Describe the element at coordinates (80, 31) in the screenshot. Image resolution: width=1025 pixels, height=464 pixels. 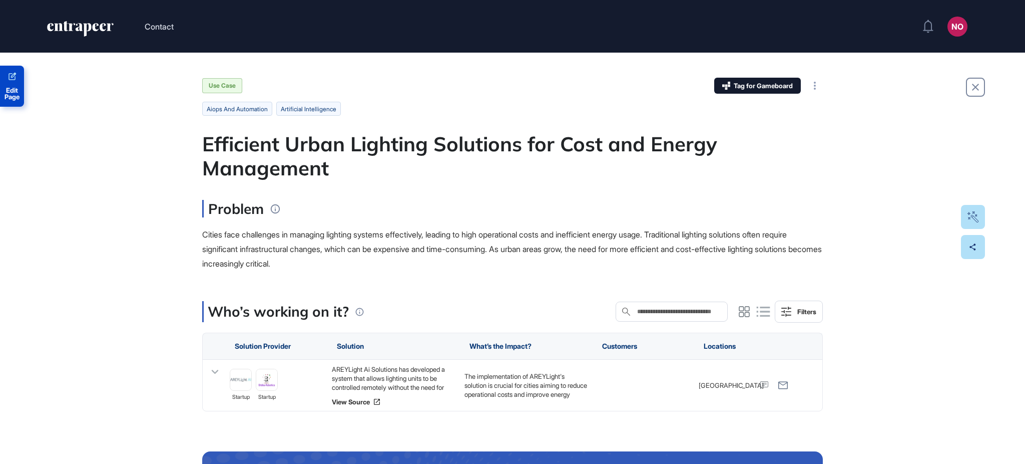
I see `a: entrapeer-logo` at that location.